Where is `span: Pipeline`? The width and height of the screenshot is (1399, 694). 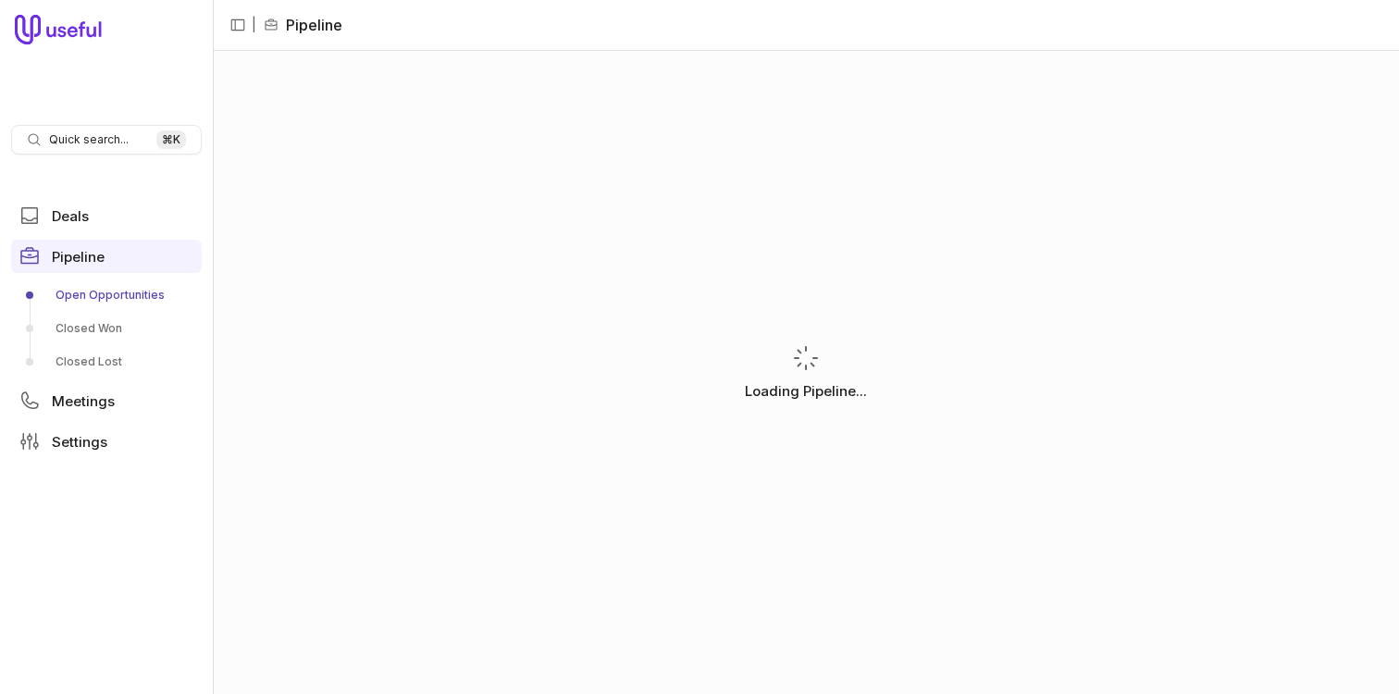
span: Pipeline is located at coordinates (78, 256).